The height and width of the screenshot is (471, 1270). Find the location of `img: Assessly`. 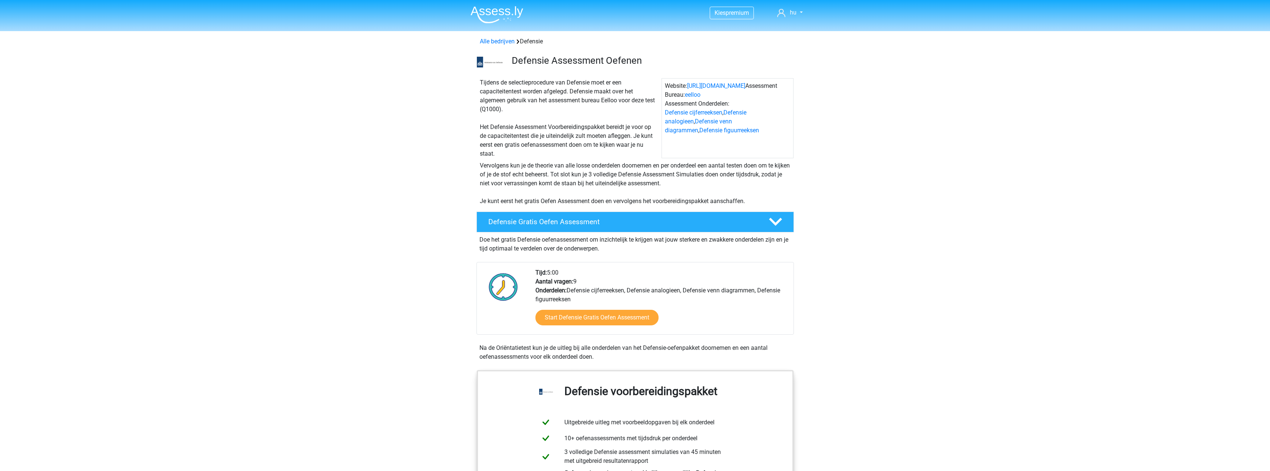

img: Assessly is located at coordinates (497, 14).